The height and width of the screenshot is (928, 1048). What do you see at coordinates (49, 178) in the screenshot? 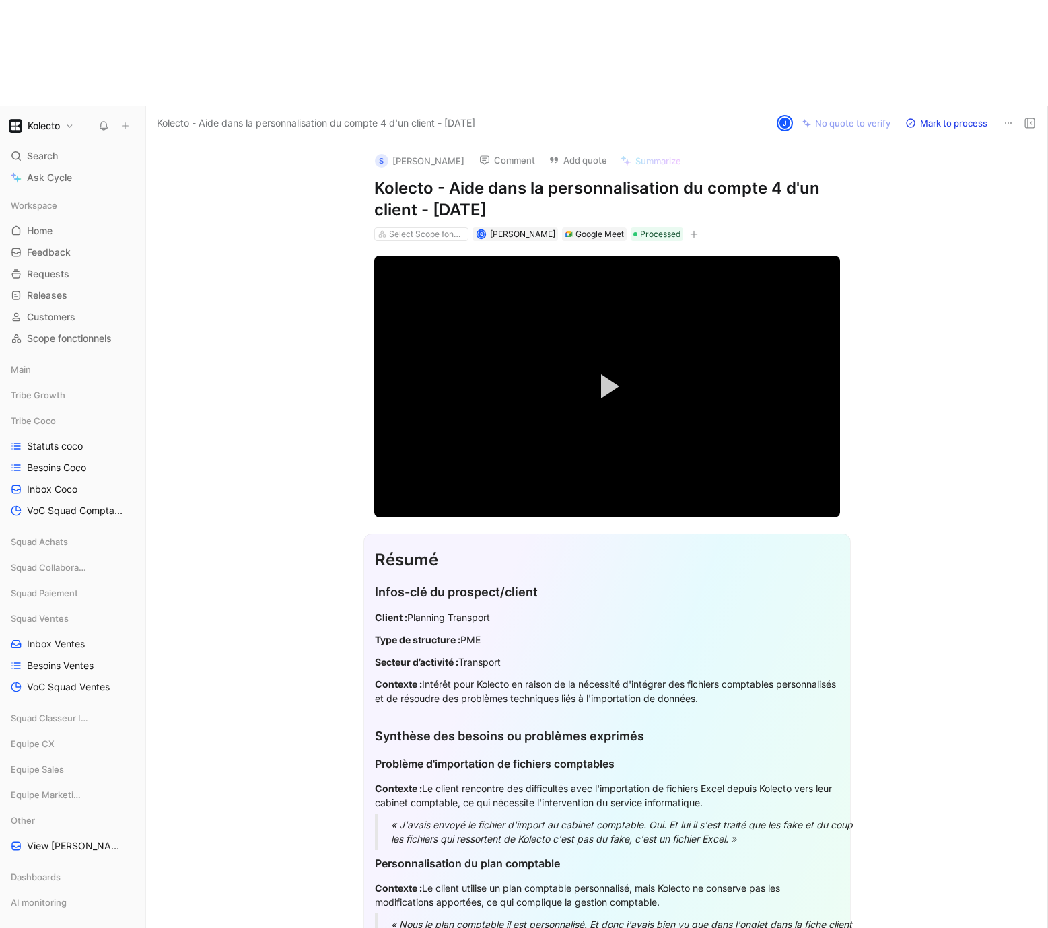
I see `span: Ask Cycle` at bounding box center [49, 178].